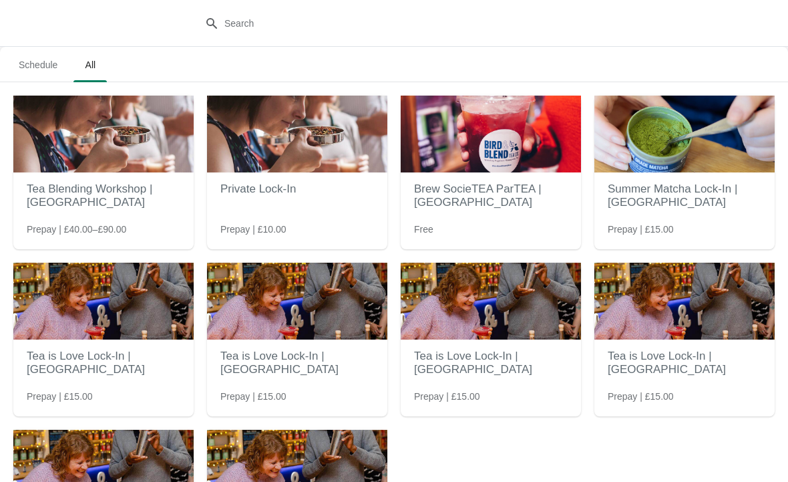 This screenshot has height=482, width=788. I want to click on img: Brew SocieTEA ParTEA | Nottingham, so click(491, 134).